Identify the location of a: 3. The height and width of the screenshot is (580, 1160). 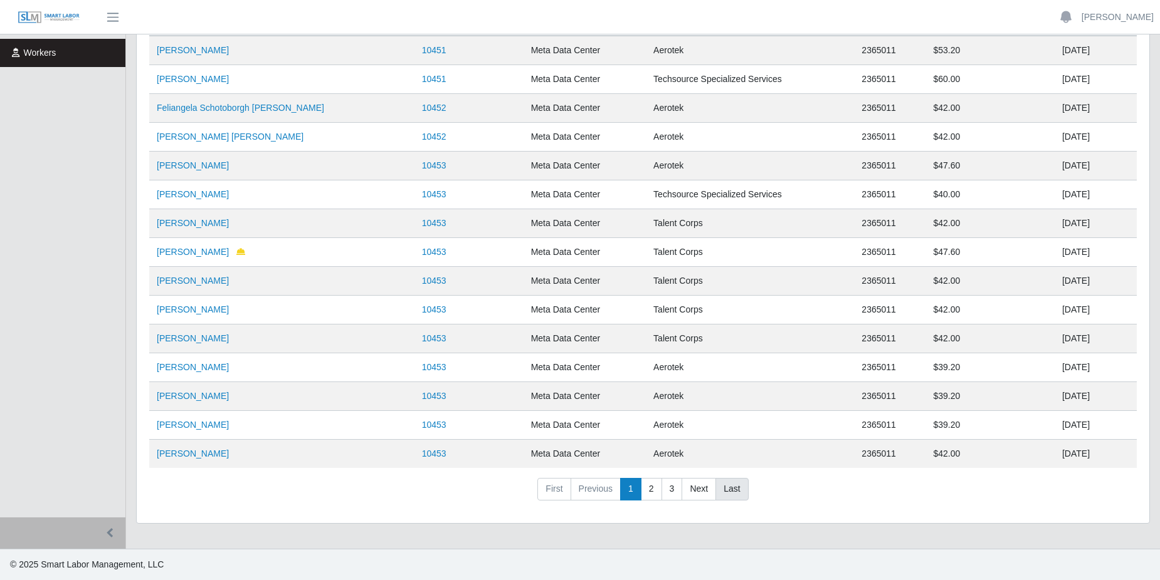
(672, 490).